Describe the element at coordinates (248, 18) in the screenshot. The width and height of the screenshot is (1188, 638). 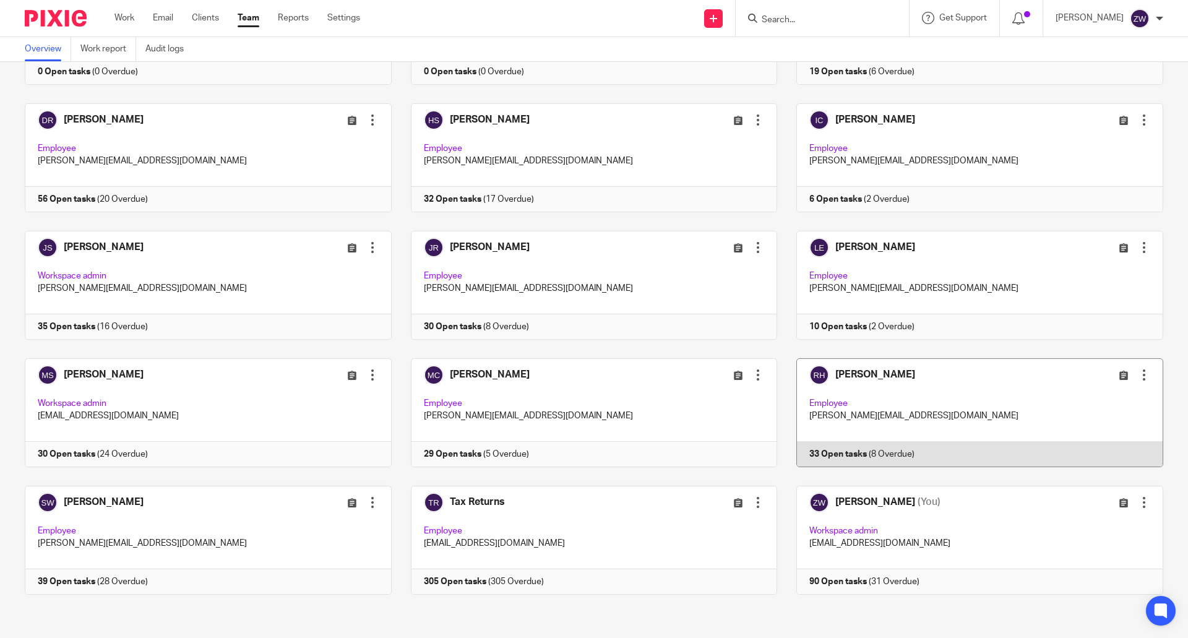
I see `a: Team` at that location.